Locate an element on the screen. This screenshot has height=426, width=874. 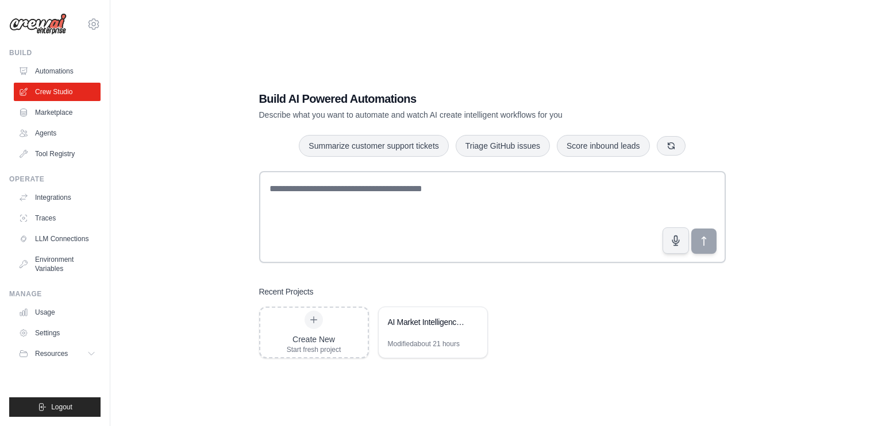
div: Build is located at coordinates (55, 53).